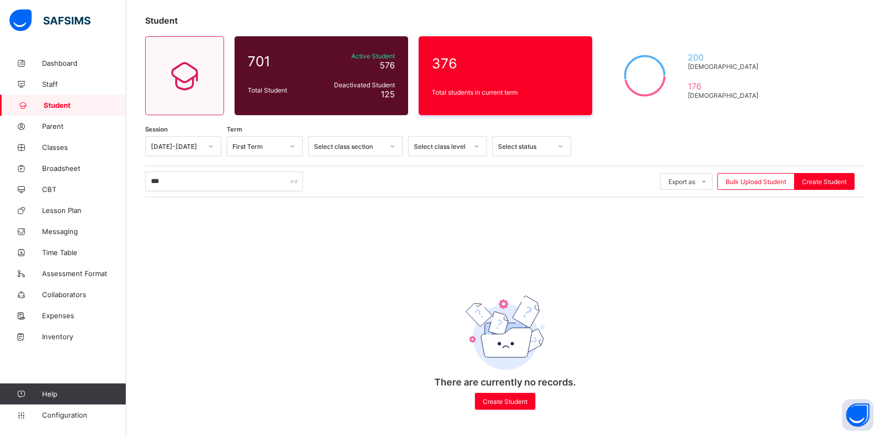  I want to click on span: Export as, so click(681, 181).